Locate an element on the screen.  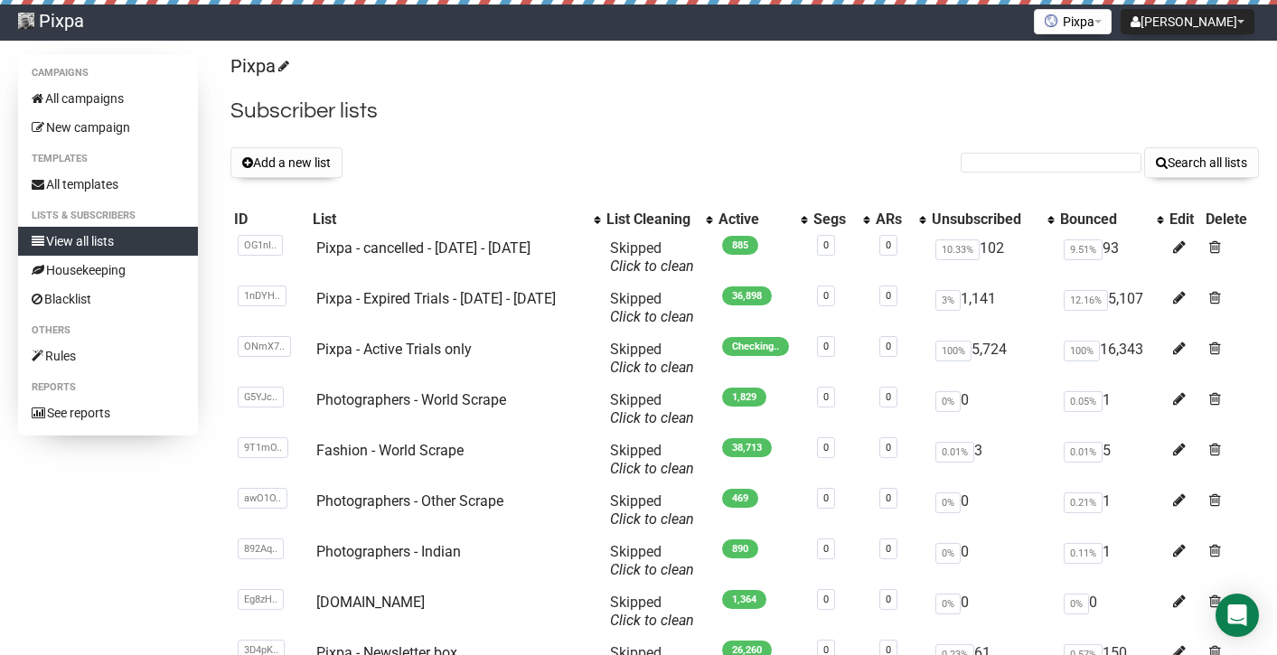
button: Add a new list is located at coordinates (286, 163).